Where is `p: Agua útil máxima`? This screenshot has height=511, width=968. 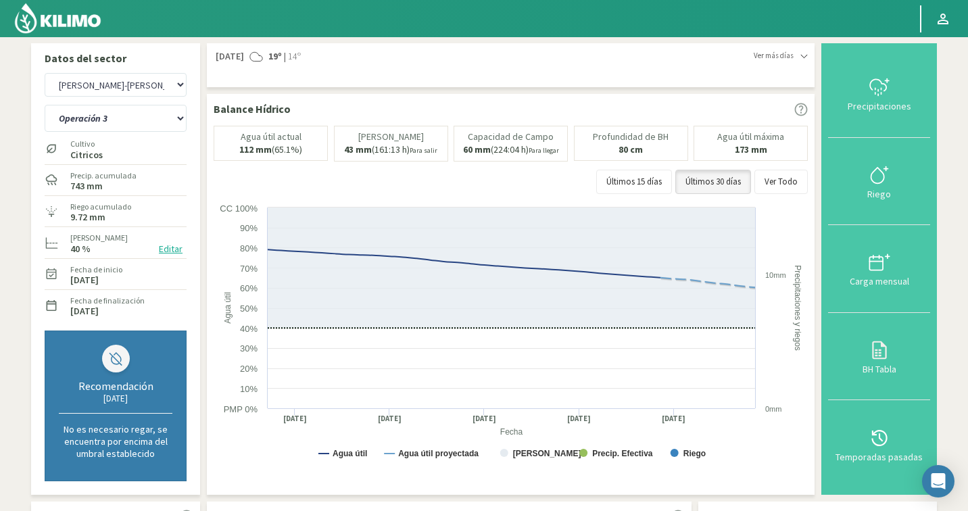 p: Agua útil máxima is located at coordinates (751, 137).